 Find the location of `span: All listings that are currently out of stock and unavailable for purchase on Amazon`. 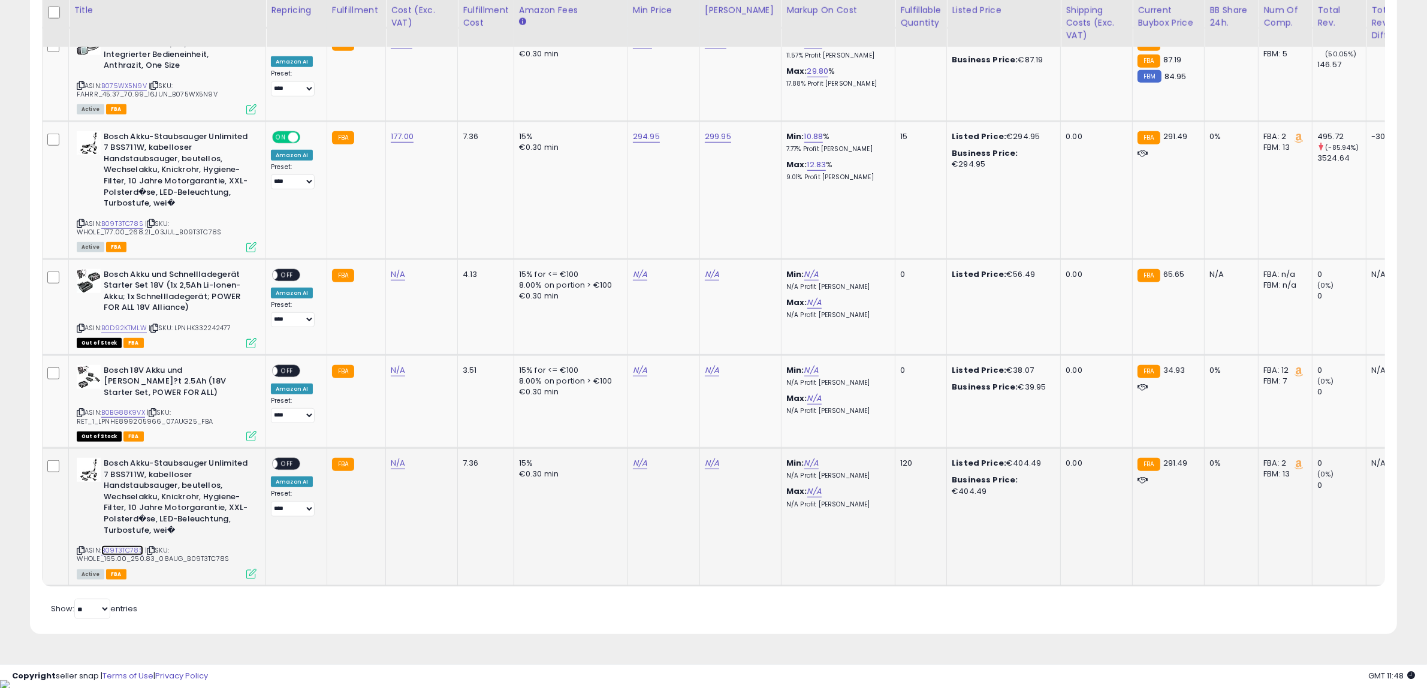

span: All listings that are currently out of stock and unavailable for purchase on Amazon is located at coordinates (99, 343).